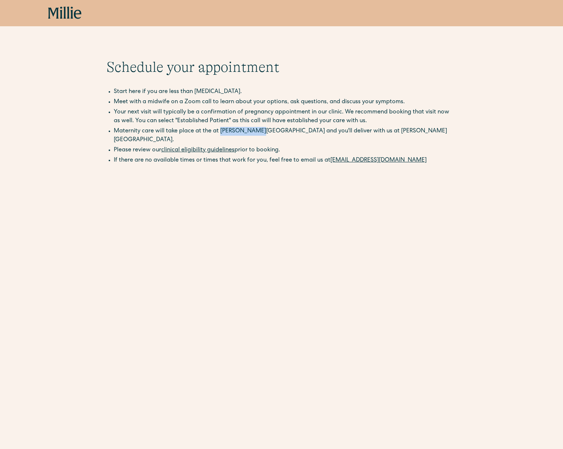  I want to click on h1: Schedule your appointment, so click(282, 67).